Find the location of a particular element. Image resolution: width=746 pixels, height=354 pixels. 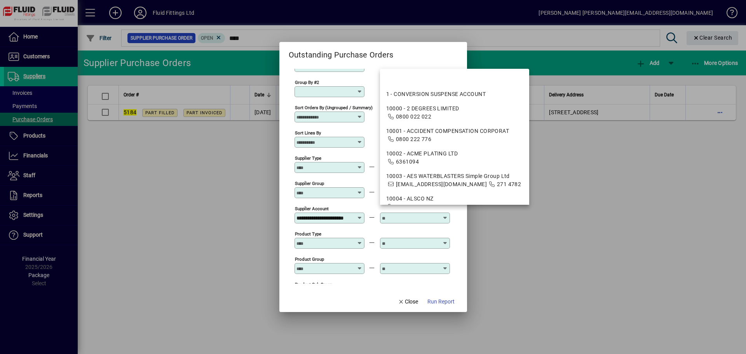

span: 0800 022 022 is located at coordinates (413, 117).